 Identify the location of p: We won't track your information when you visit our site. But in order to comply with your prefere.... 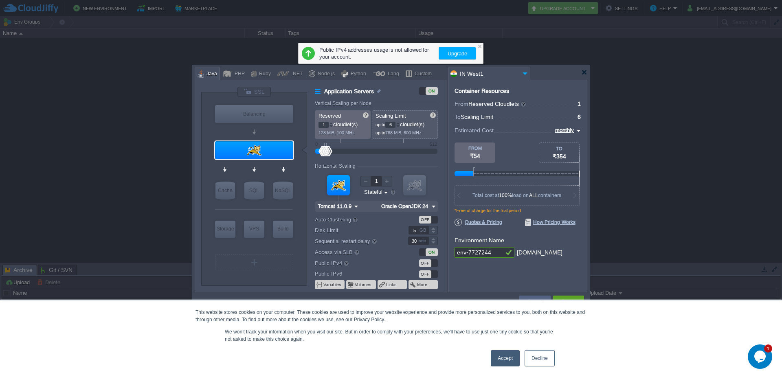
(391, 336).